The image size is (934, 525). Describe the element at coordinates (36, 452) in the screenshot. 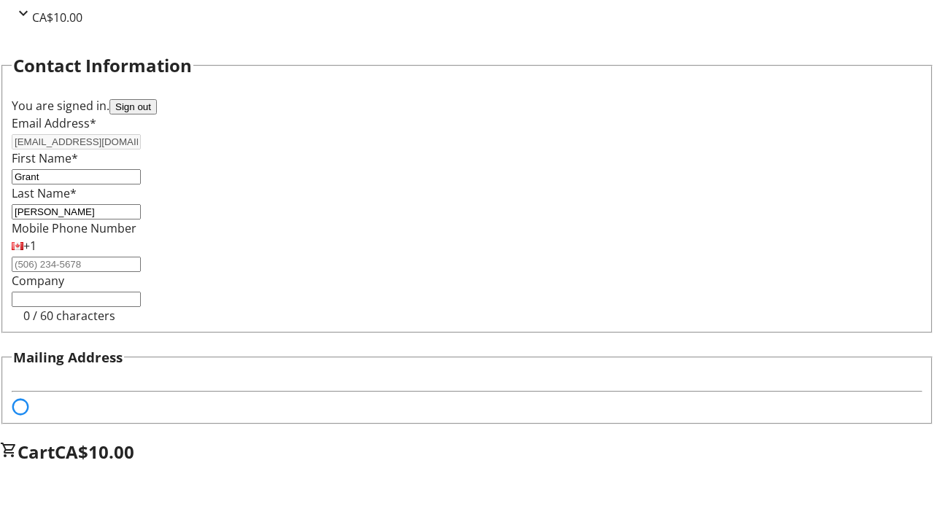

I see `span: Cart` at that location.